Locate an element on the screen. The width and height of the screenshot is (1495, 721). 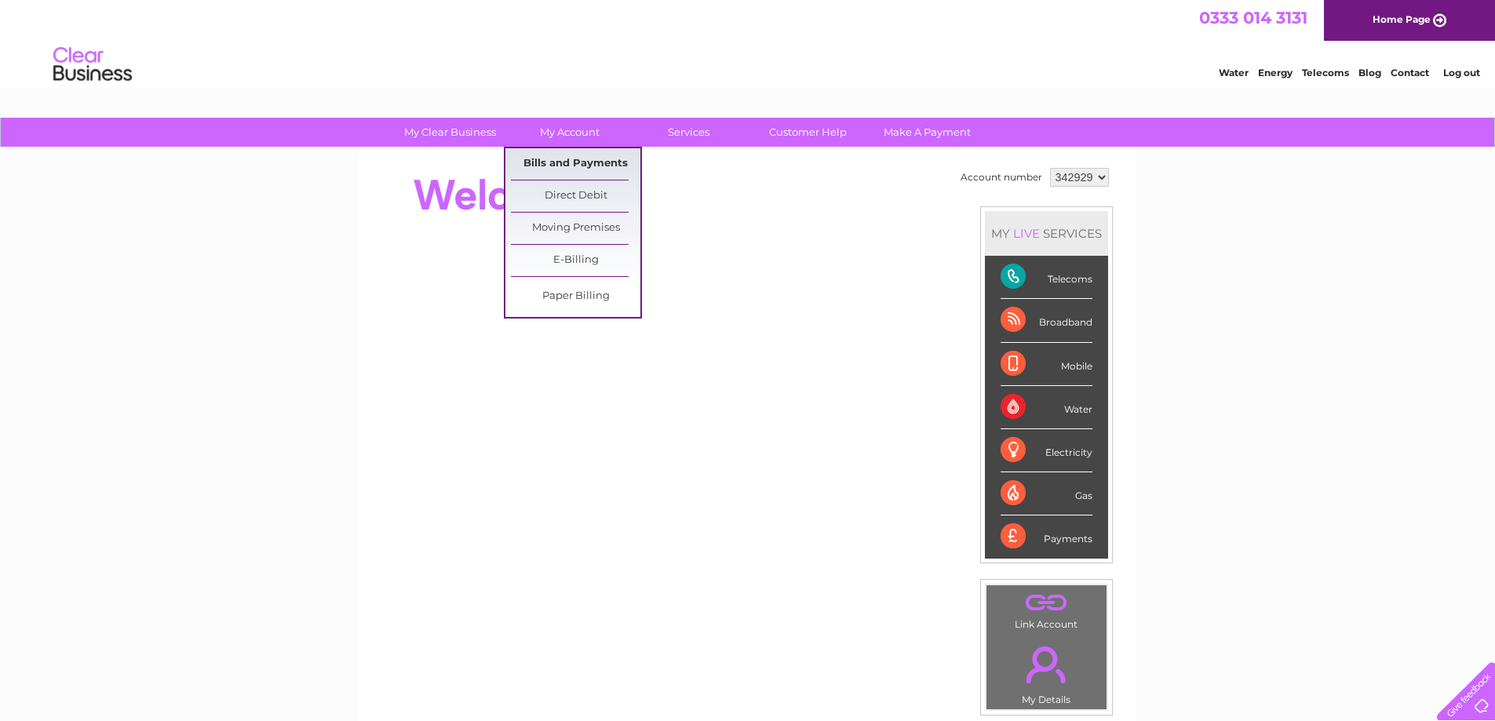
a: Direct Debit is located at coordinates (575, 196).